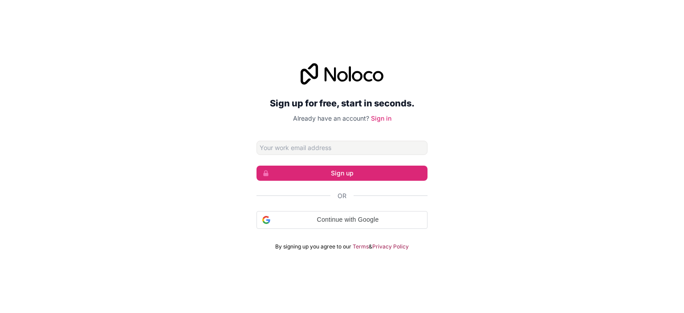 Image resolution: width=684 pixels, height=313 pixels. What do you see at coordinates (331, 118) in the screenshot?
I see `span: Already have an account?` at bounding box center [331, 118].